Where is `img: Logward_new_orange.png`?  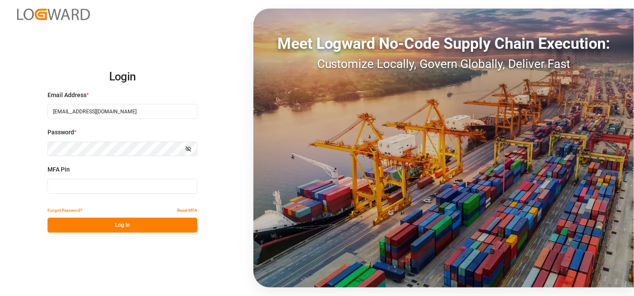
img: Logward_new_orange.png is located at coordinates (54, 14).